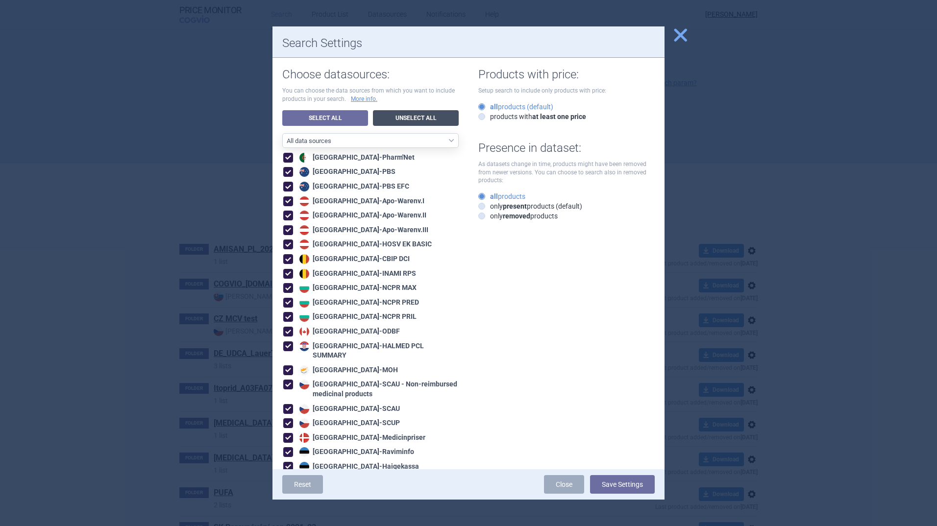 Image resolution: width=937 pixels, height=526 pixels. What do you see at coordinates (364, 99) in the screenshot?
I see `a: More info.` at bounding box center [364, 99].